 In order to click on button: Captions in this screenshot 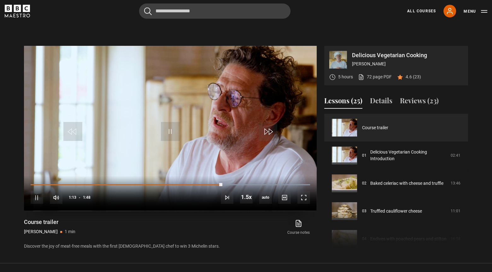, I will do `click(285, 197)`.